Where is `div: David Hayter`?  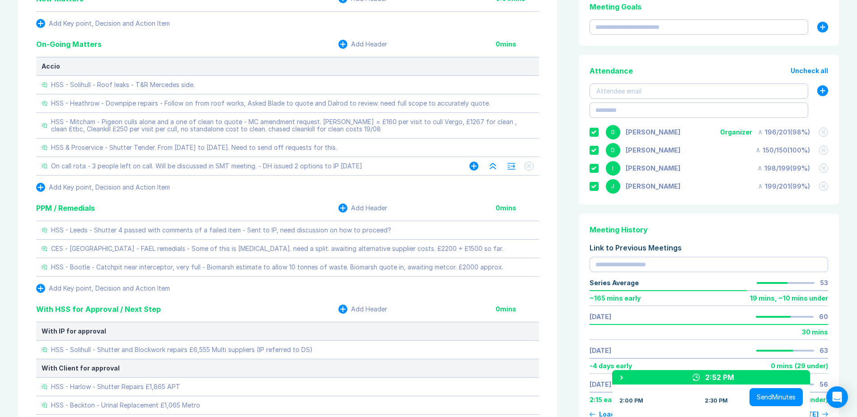
div: David Hayter is located at coordinates (653, 150).